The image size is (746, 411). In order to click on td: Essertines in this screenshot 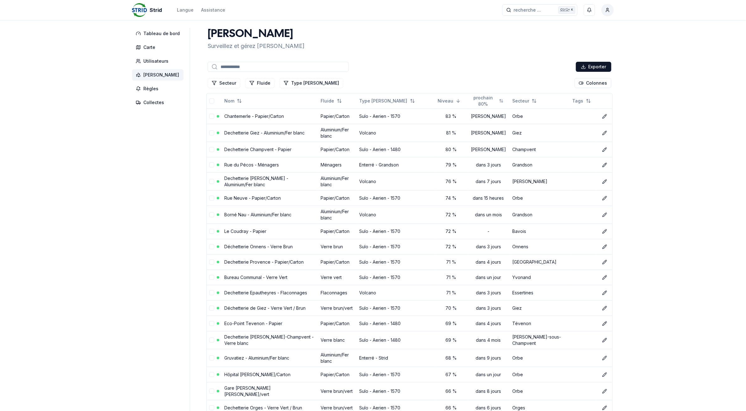, I will do `click(540, 293)`.